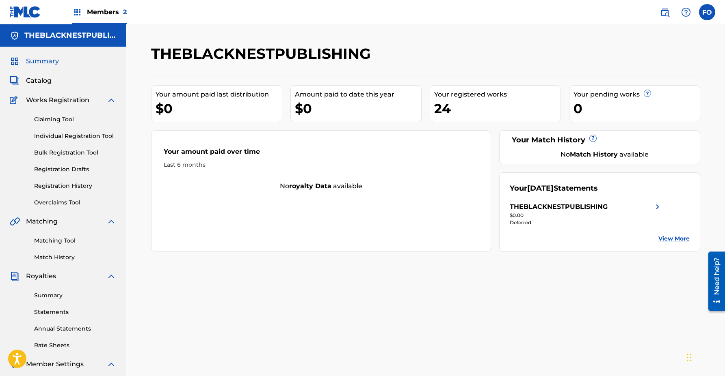 Image resolution: width=725 pixels, height=376 pixels. I want to click on h5: THEBLACKNESTPUBLISHING, so click(70, 35).